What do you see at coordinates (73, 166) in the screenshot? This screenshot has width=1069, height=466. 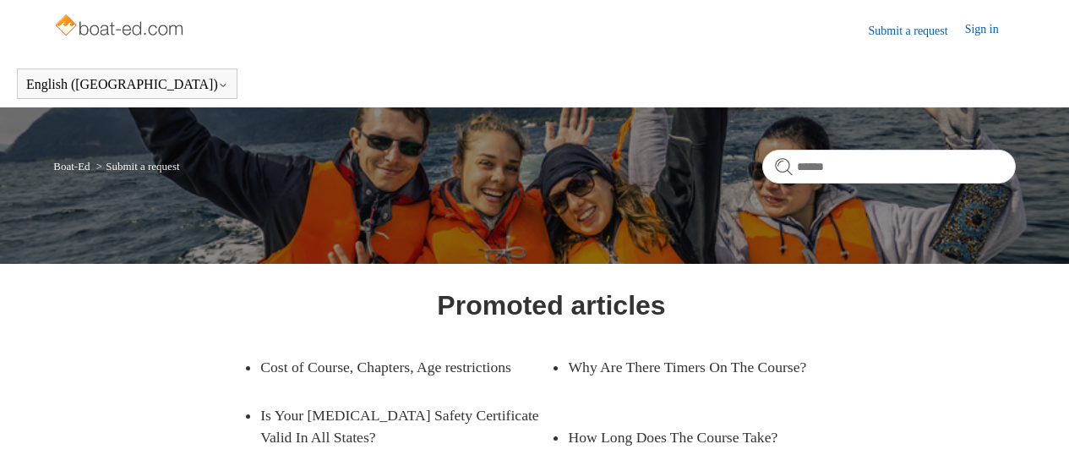 I see `li: Boat-Ed` at bounding box center [73, 166].